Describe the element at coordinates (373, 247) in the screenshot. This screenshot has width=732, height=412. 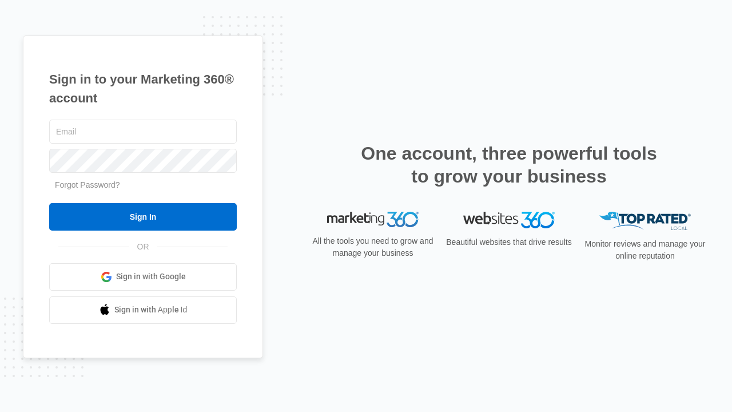
I see `p: All the tools you need to grow and manage your business` at that location.